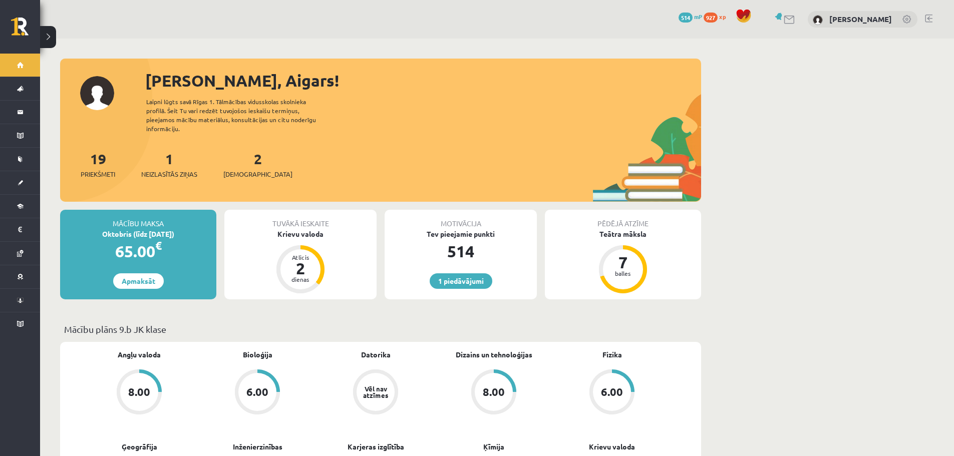  What do you see at coordinates (301, 234) in the screenshot?
I see `div: Krievu valoda` at bounding box center [301, 234].